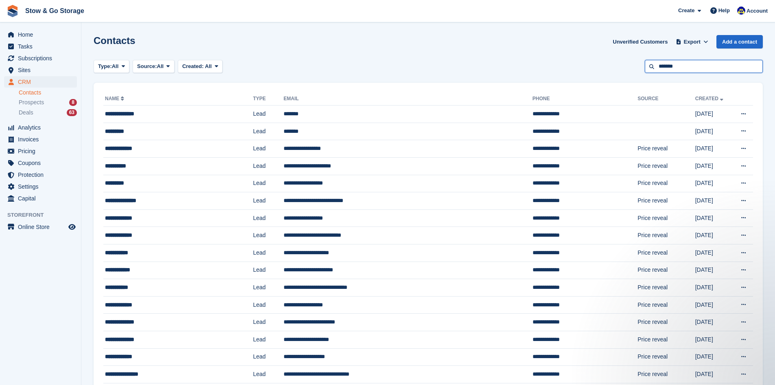 This screenshot has height=385, width=775. Describe the element at coordinates (42, 46) in the screenshot. I see `span: Tasks` at that location.